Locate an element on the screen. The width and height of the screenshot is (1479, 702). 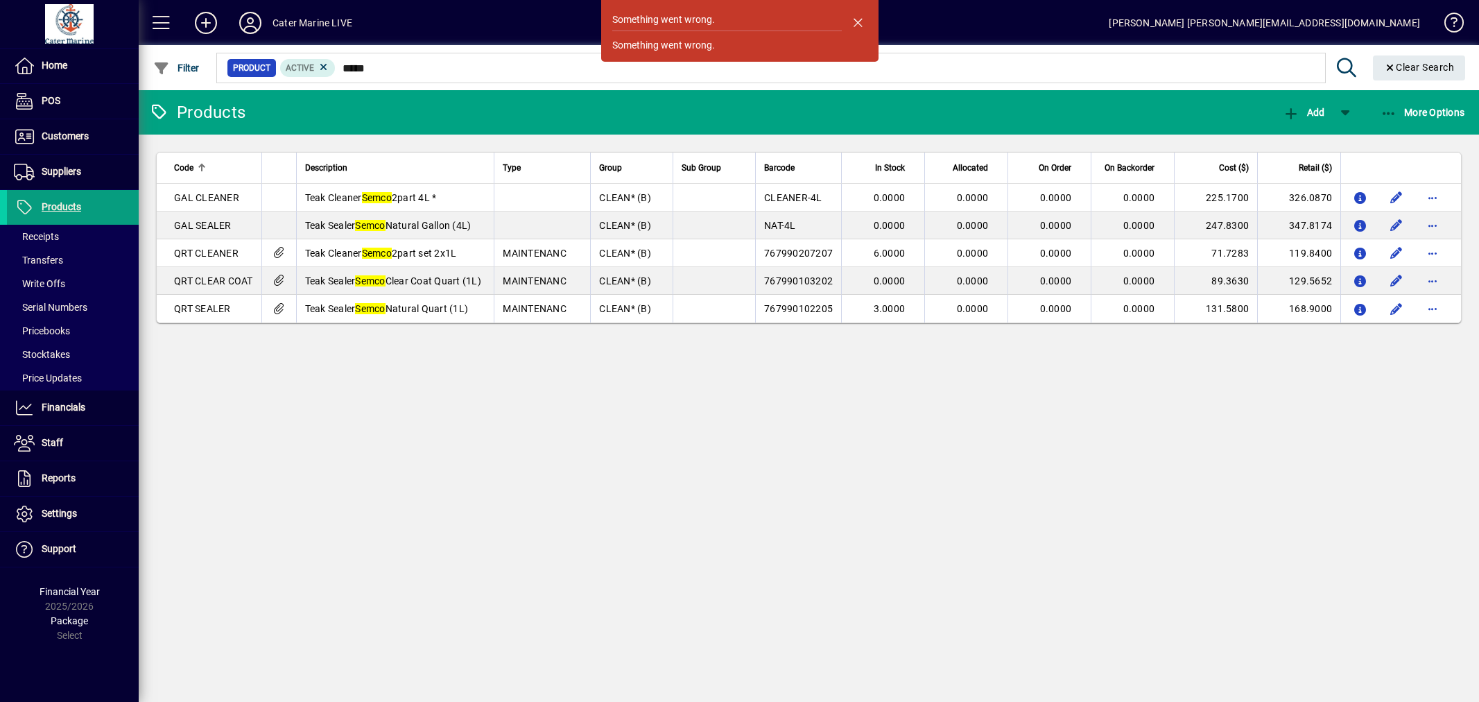
span: Teak Sealer Natural Quart (1L) is located at coordinates (387, 309).